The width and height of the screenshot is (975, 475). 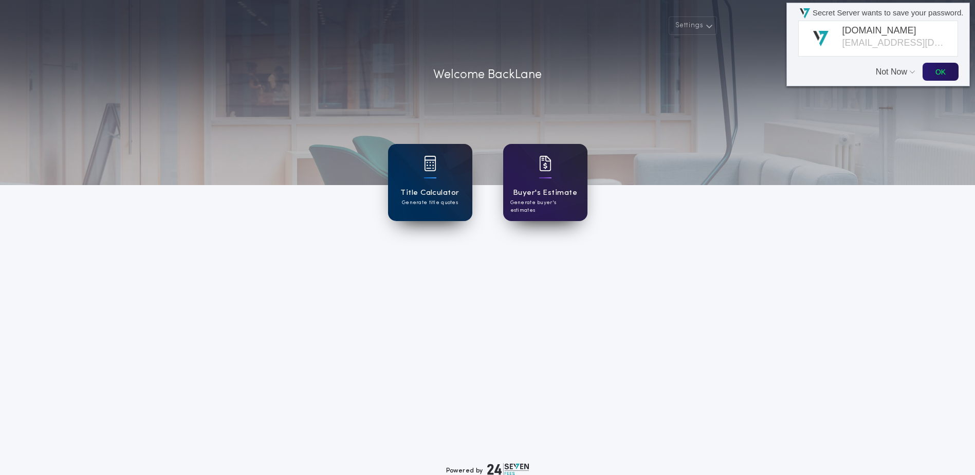 I want to click on p: Generate buyer's estimates, so click(x=545, y=207).